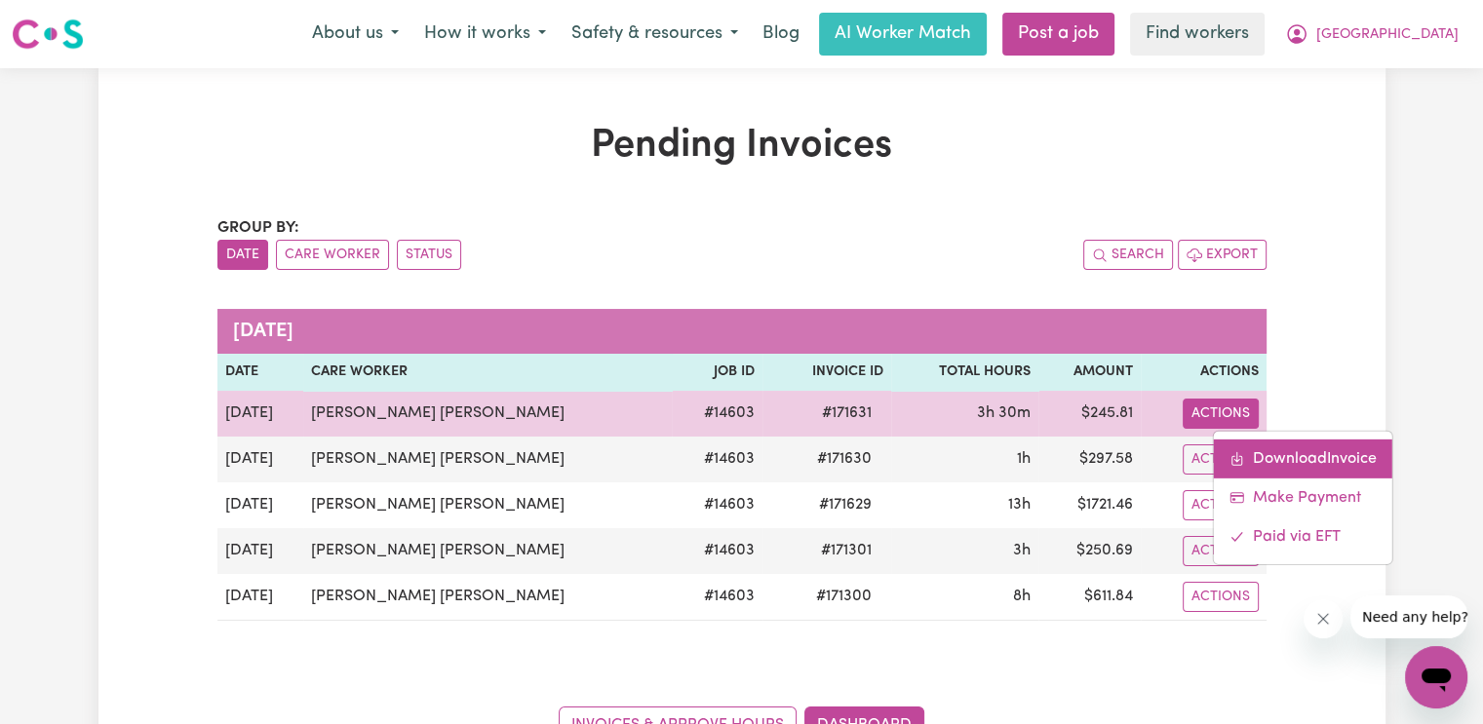 The image size is (1483, 724). Describe the element at coordinates (1302, 536) in the screenshot. I see `a: Mark invoice #171631 as paid via EFT` at that location.